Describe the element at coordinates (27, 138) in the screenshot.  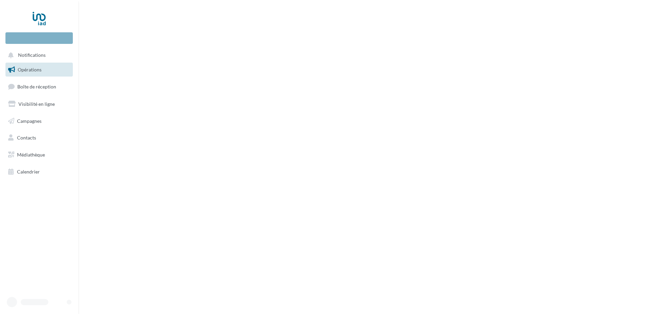
I see `span: Contacts` at that location.